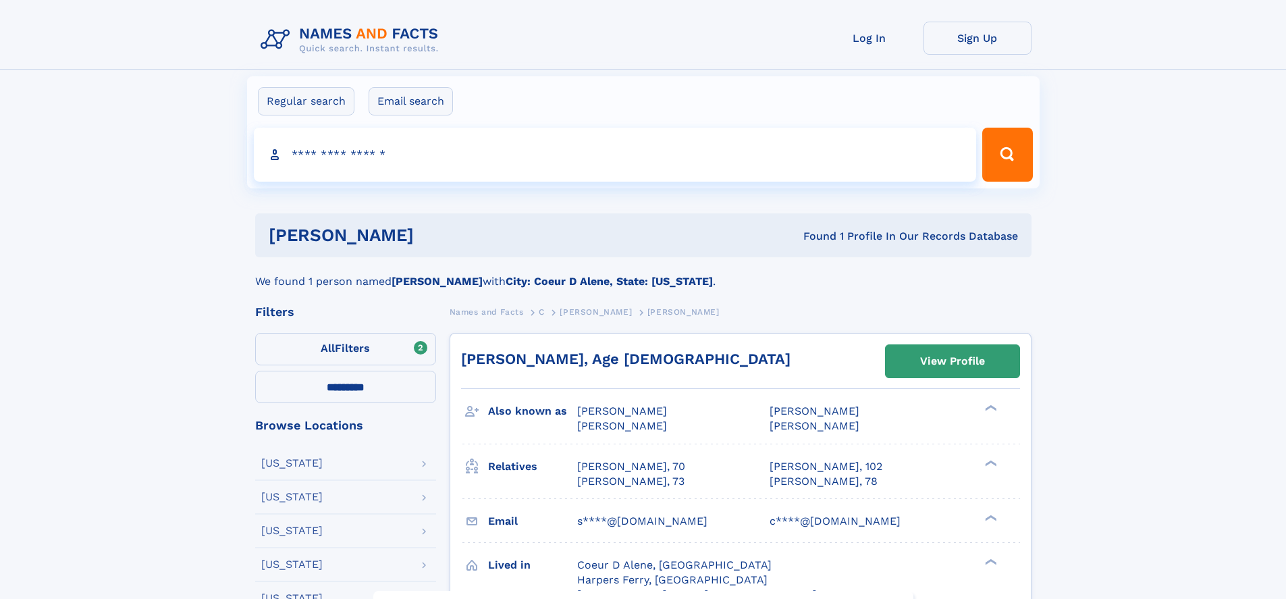  Describe the element at coordinates (1007, 155) in the screenshot. I see `button: Search Button` at that location.